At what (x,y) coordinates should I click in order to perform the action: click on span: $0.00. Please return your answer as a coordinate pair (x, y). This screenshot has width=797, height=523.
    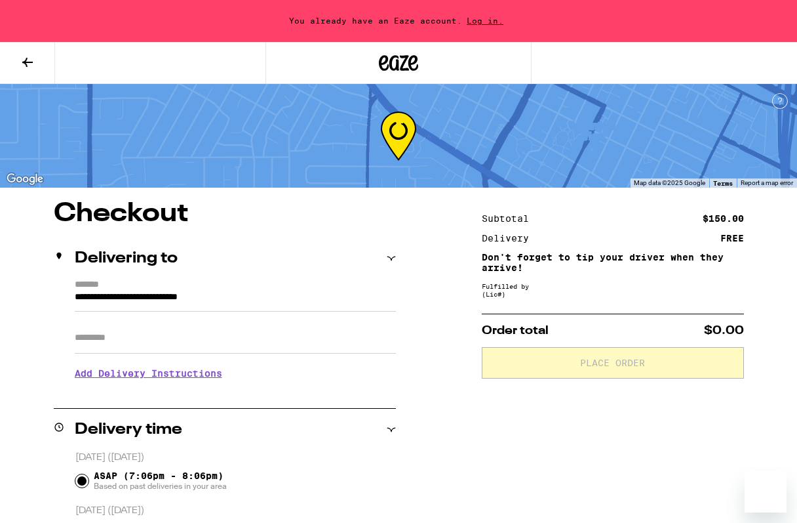
    Looking at the image, I should click on (724, 330).